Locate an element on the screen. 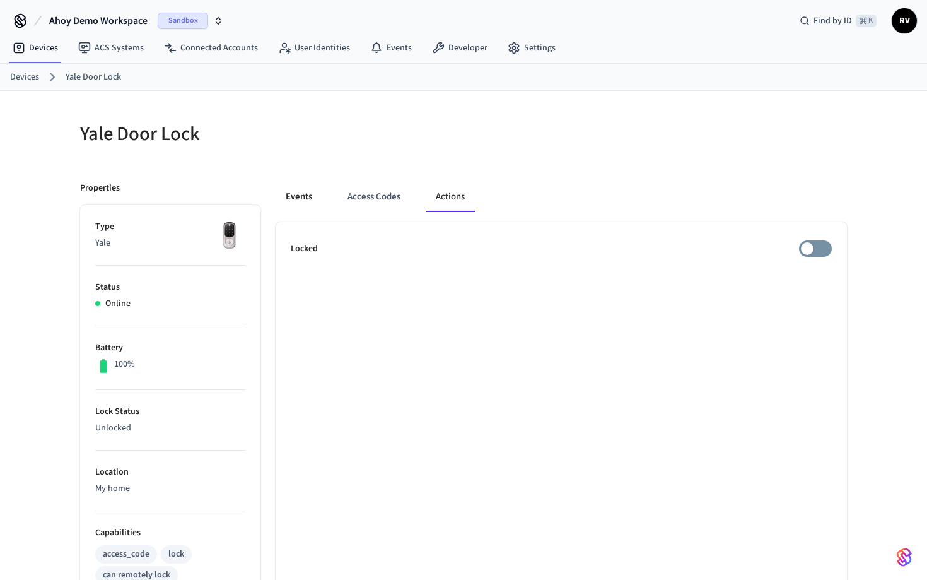  p: Online is located at coordinates (118, 303).